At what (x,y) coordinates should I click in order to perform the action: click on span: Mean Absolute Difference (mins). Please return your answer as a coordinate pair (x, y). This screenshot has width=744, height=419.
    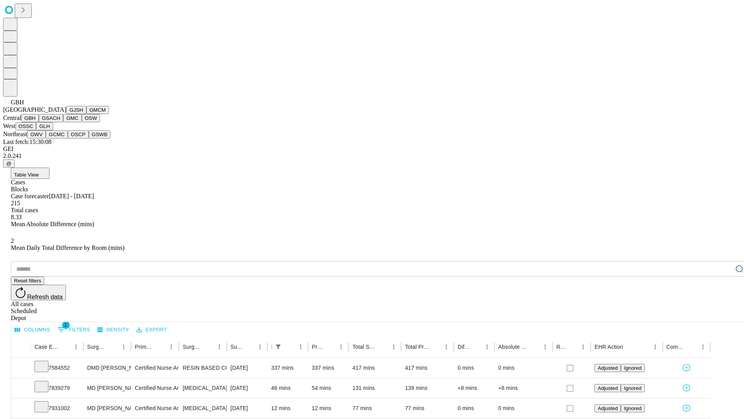
    Looking at the image, I should click on (52, 224).